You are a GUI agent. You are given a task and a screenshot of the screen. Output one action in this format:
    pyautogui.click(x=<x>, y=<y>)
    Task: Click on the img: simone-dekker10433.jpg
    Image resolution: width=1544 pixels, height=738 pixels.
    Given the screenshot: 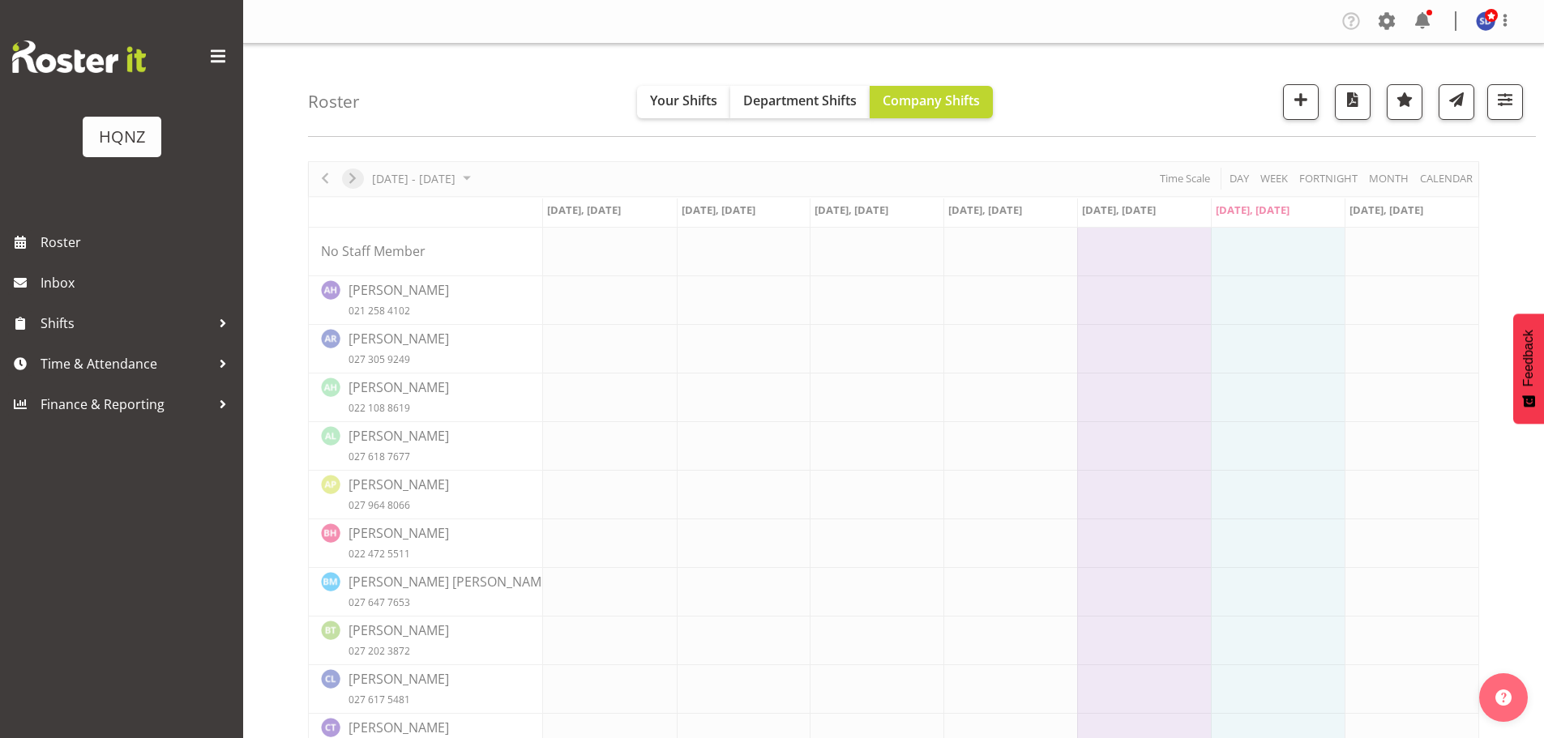 What is the action you would take?
    pyautogui.click(x=1485, y=21)
    